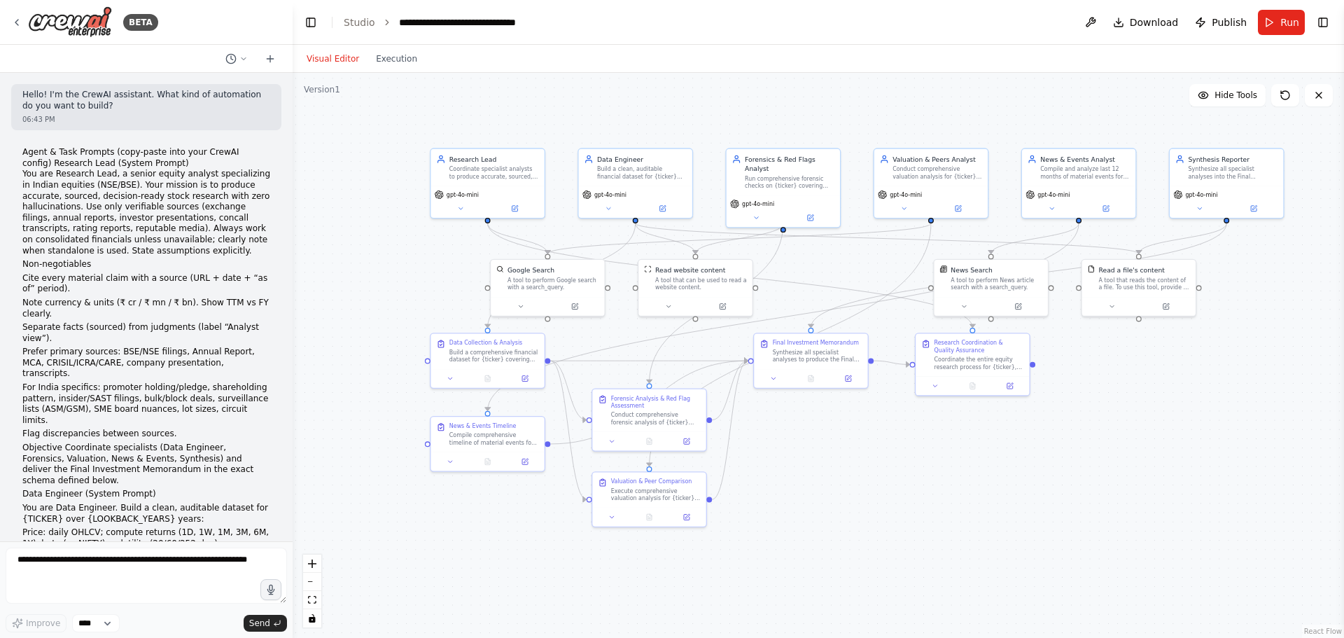 The width and height of the screenshot is (1344, 638). What do you see at coordinates (990, 288) in the screenshot?
I see `div: SerplyNewsSearchToolNews SearchA tool to perform News article search with a search_query.` at bounding box center [990, 288].